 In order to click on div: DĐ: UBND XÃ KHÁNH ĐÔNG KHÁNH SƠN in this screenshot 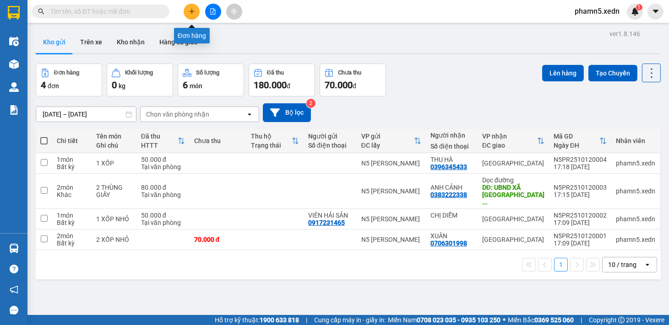, I will do `click(513, 195)`.